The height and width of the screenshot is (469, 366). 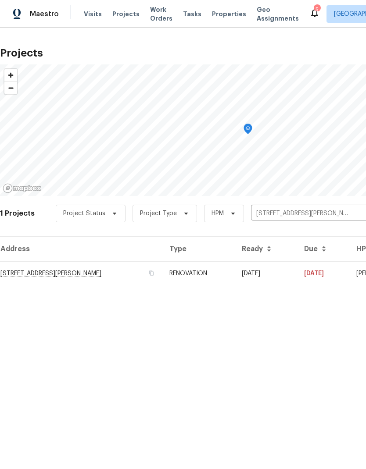 What do you see at coordinates (11, 75) in the screenshot?
I see `button: Zoom in` at bounding box center [11, 75].